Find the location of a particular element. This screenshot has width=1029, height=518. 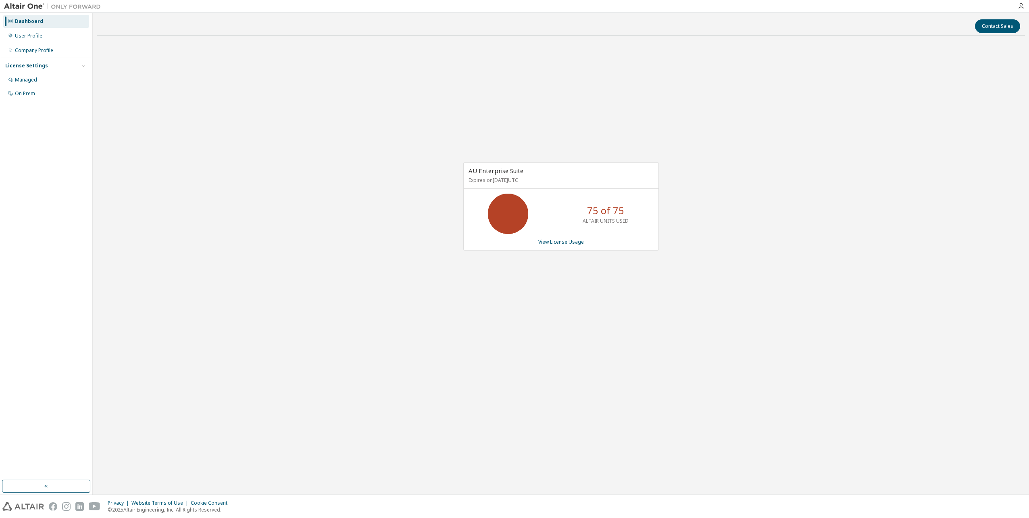

p: © 2025 Altair Engineering, Inc. All Rights Reserved. is located at coordinates (170, 509).